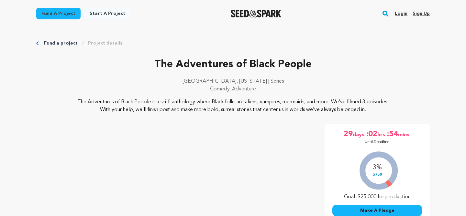  Describe the element at coordinates (233, 65) in the screenshot. I see `p: The Adventures of Black People` at that location.